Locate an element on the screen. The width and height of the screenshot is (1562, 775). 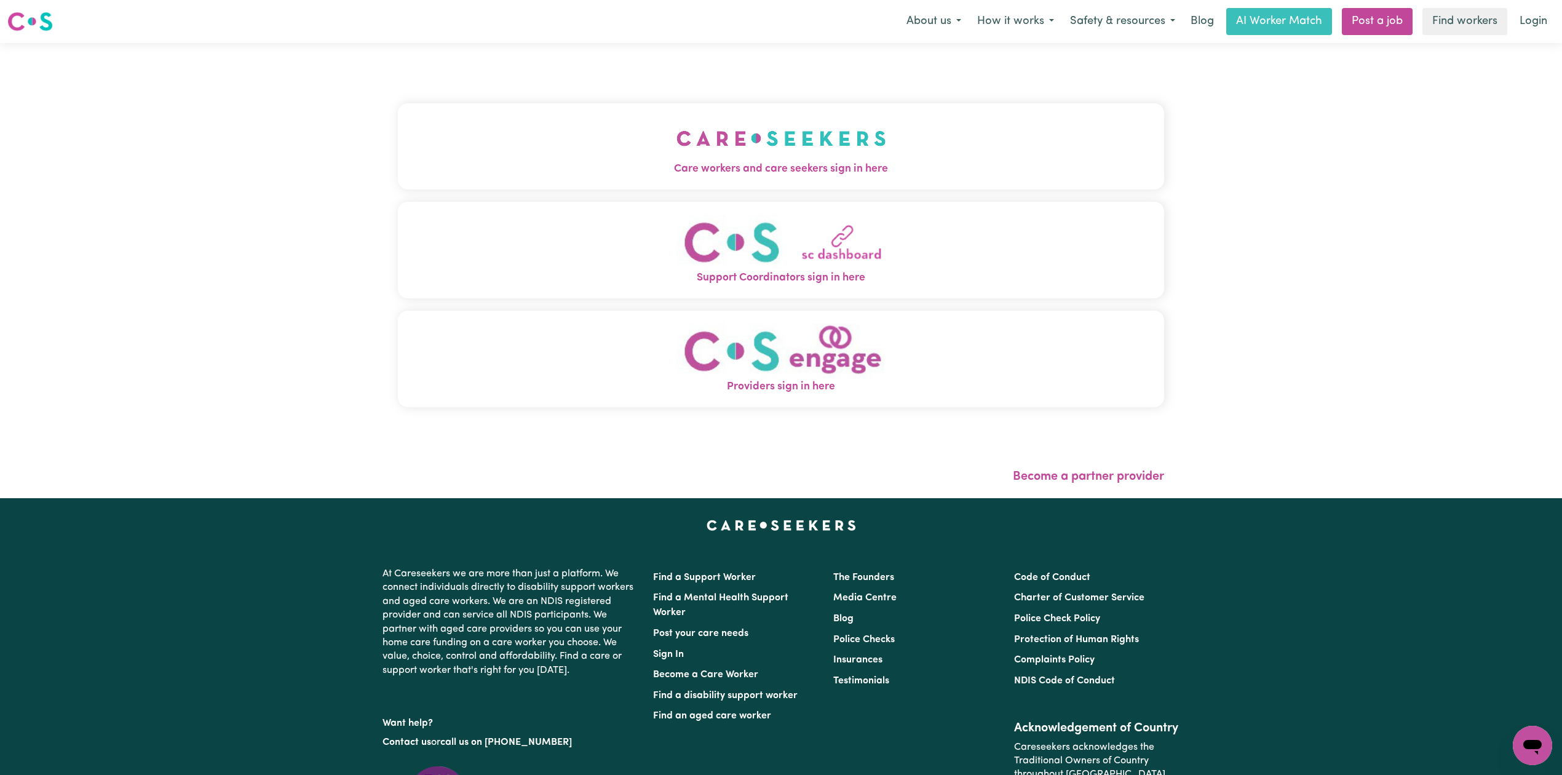
a: Protection of Human Rights is located at coordinates (1076, 640).